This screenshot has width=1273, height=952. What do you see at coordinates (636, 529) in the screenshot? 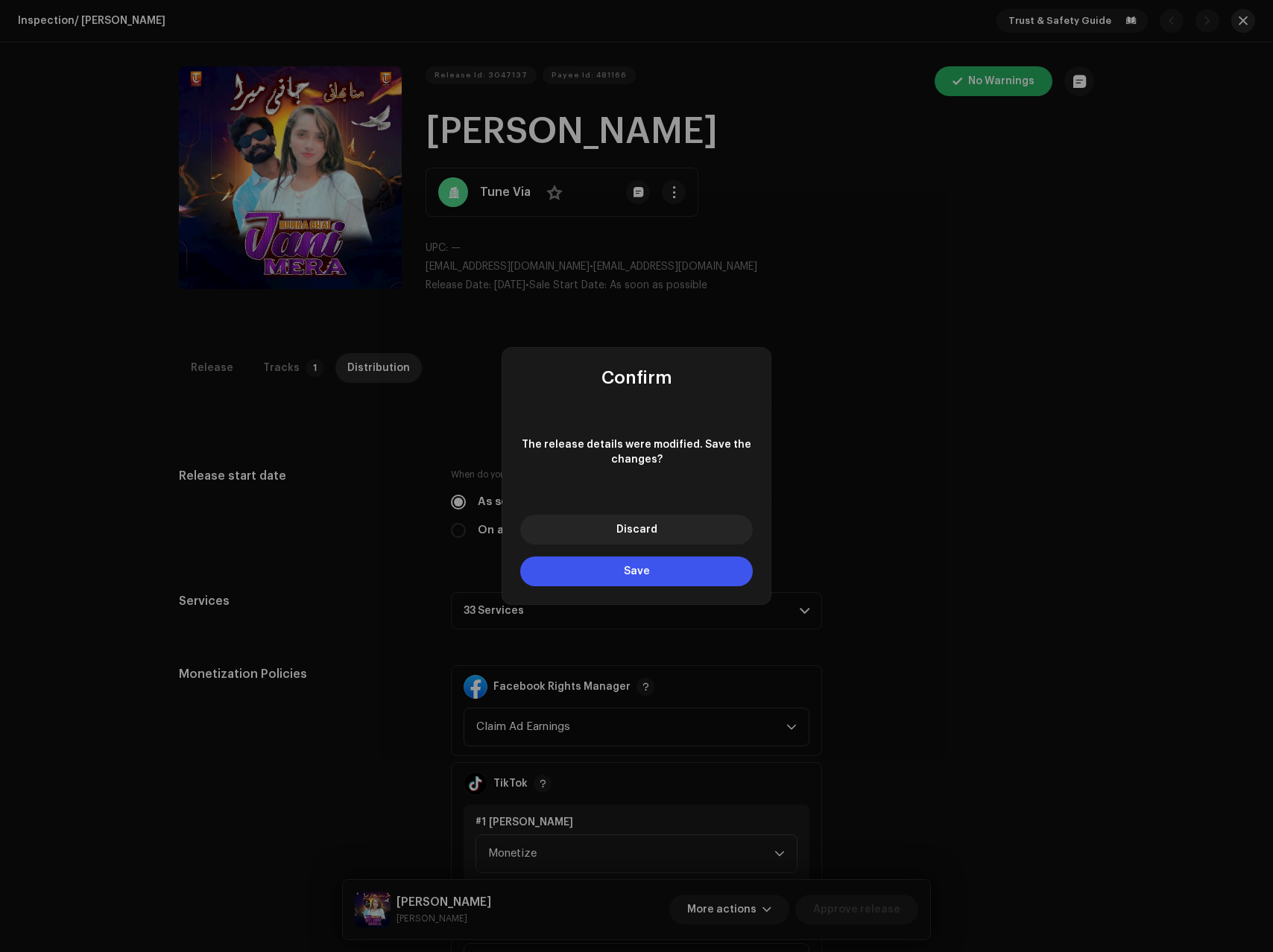
I see `button: Discard` at bounding box center [636, 529].